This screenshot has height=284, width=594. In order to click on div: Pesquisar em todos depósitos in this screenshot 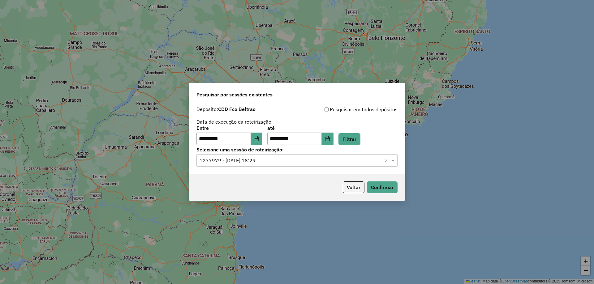, I will do `click(347, 110)`.